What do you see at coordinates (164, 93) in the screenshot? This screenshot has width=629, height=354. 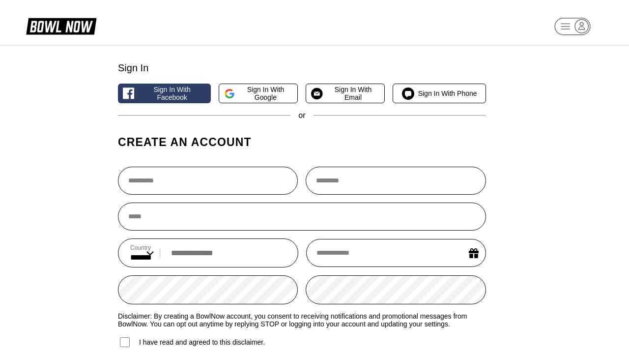 I see `button: Sign in with Facebook` at bounding box center [164, 93].